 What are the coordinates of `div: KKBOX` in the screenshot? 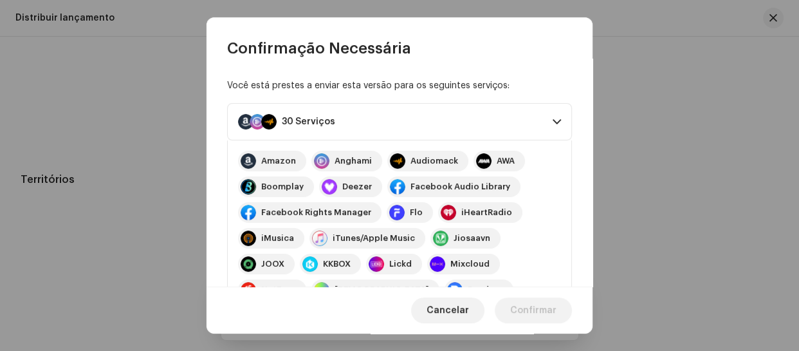 It's located at (337, 264).